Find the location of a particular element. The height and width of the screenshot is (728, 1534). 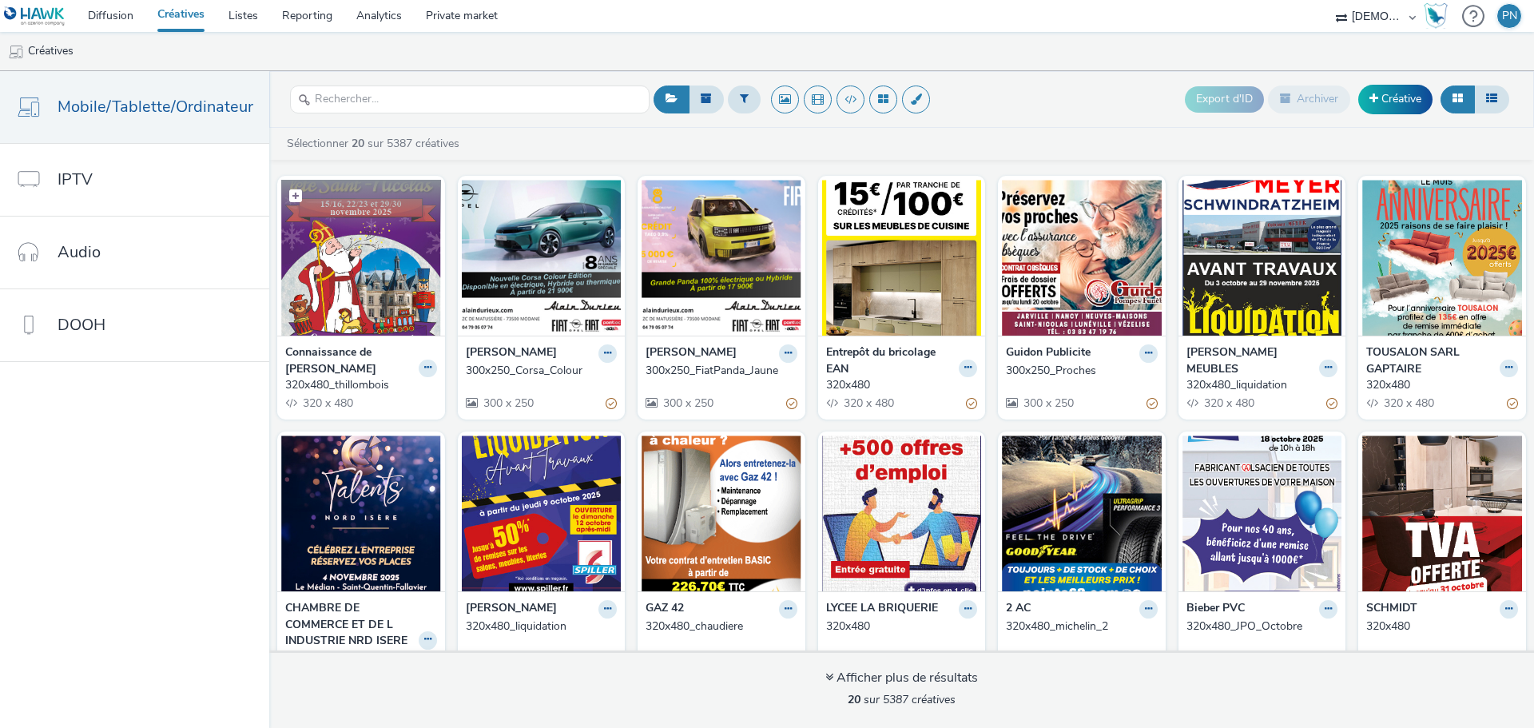

input: Rechercher... is located at coordinates (470, 99).